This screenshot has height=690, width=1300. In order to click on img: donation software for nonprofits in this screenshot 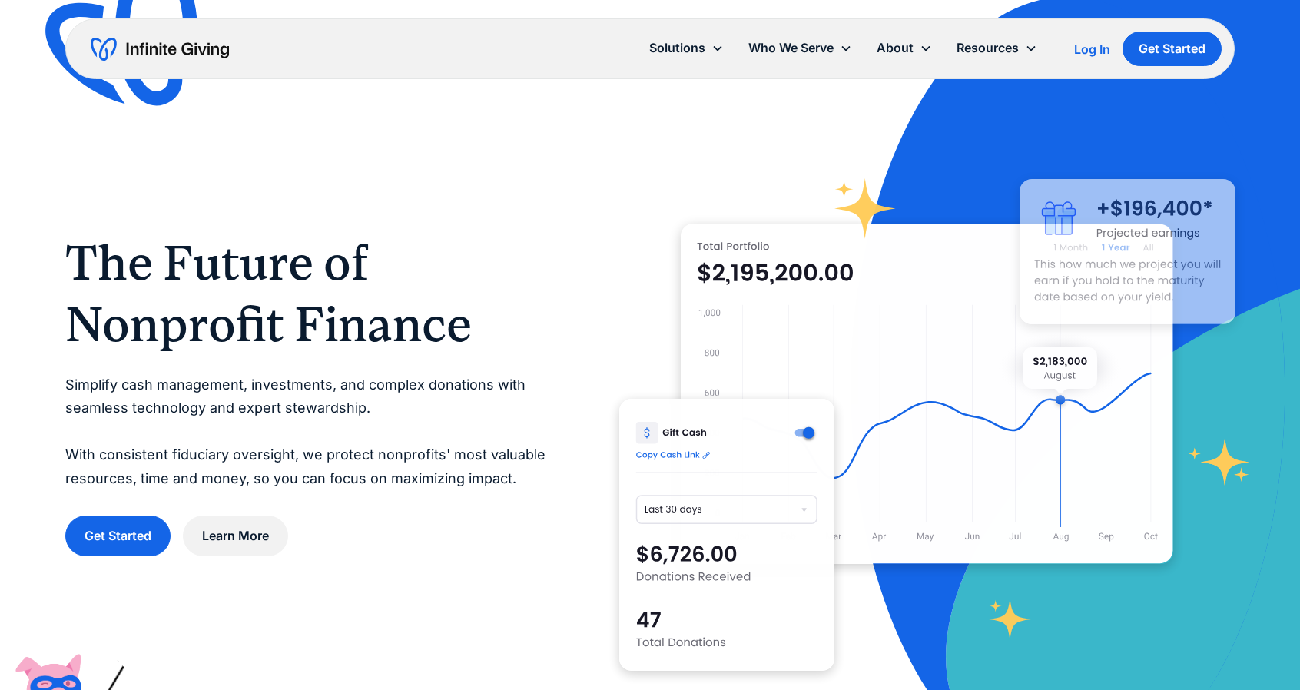, I will do `click(727, 535)`.